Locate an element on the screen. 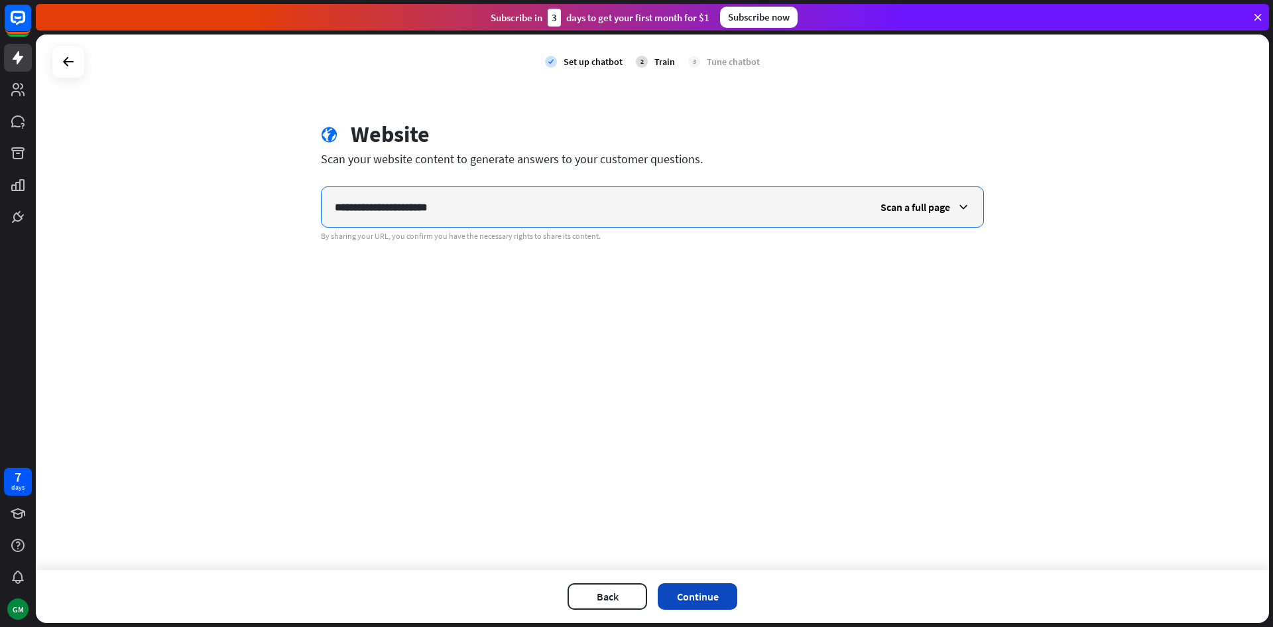 This screenshot has height=627, width=1273. div: Scan your website content to generate answers to your customer questions. is located at coordinates (652, 158).